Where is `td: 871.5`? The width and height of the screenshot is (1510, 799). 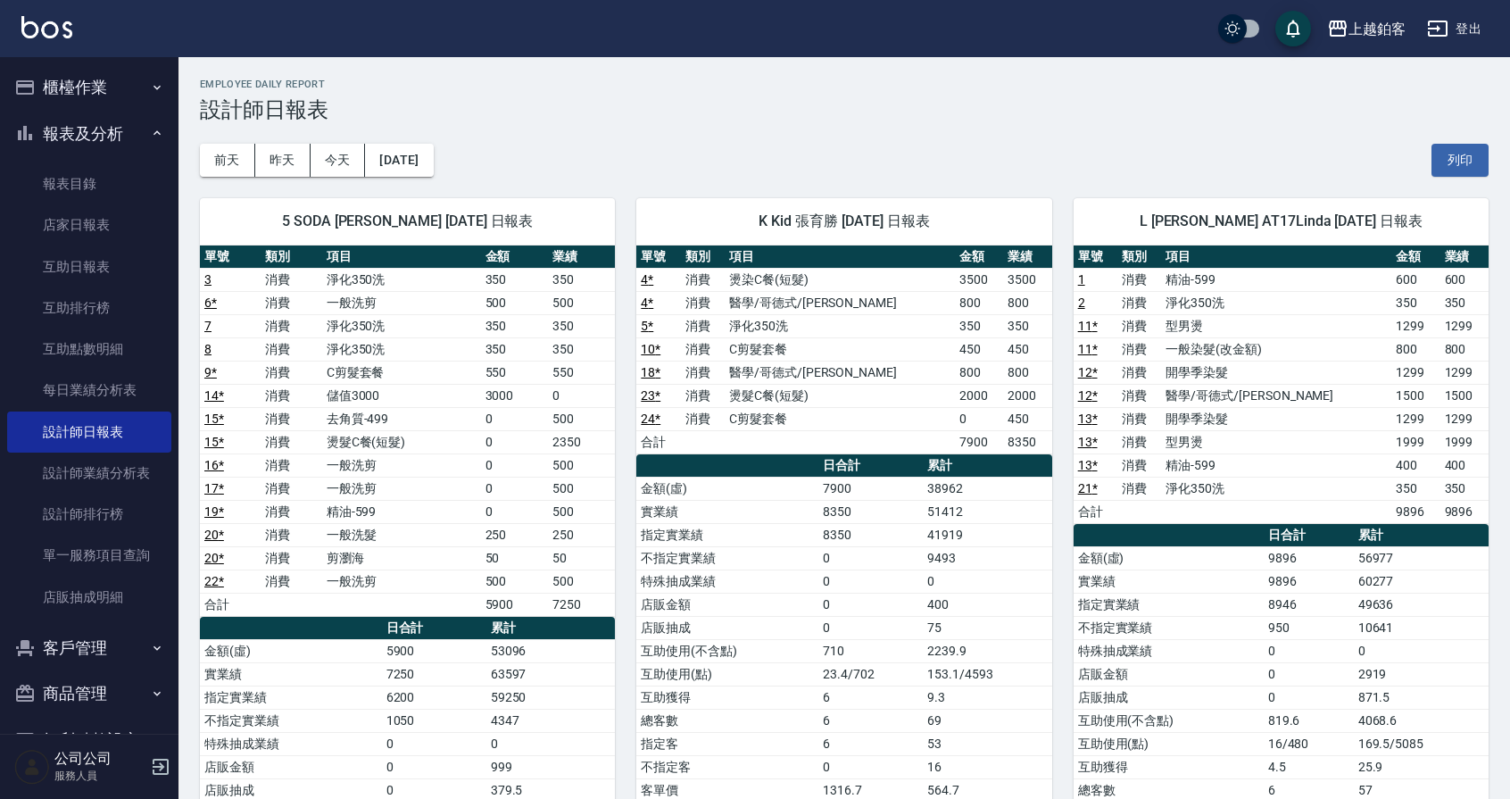
td: 871.5 is located at coordinates (1421, 697).